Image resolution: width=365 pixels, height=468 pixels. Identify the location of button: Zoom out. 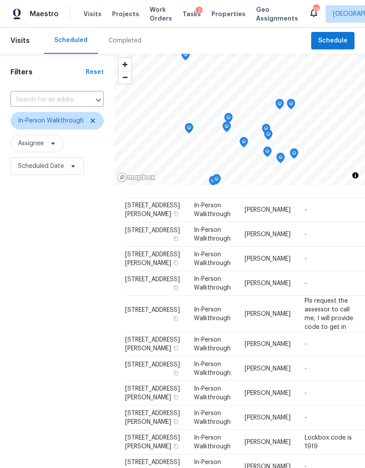
(125, 77).